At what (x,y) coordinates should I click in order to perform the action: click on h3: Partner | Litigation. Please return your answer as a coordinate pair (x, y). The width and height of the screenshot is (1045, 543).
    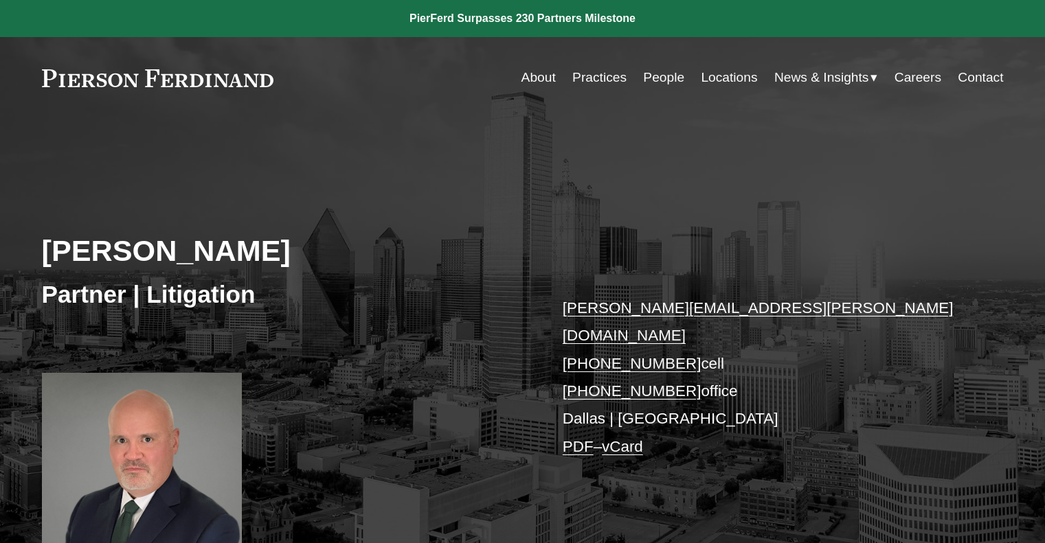
    Looking at the image, I should click on (282, 295).